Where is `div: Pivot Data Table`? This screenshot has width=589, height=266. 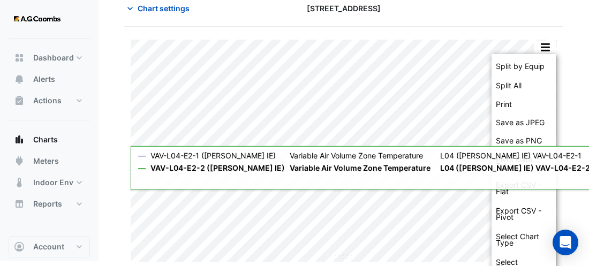 div: Pivot Data Table is located at coordinates (524, 163).